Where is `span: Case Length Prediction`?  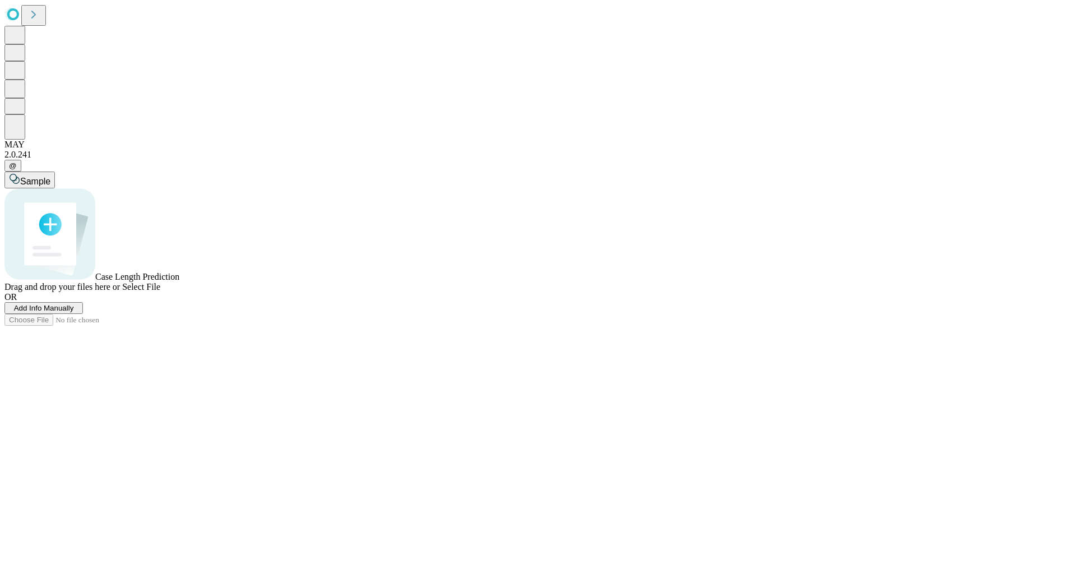
span: Case Length Prediction is located at coordinates (137, 276).